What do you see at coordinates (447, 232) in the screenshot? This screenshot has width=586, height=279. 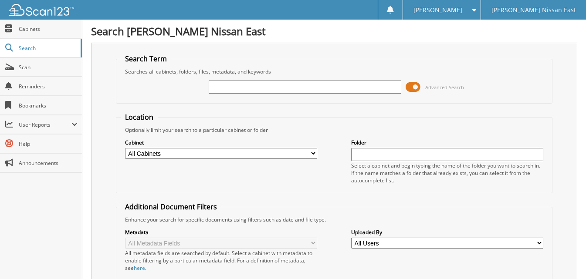 I see `label: Uploaded By` at bounding box center [447, 232].